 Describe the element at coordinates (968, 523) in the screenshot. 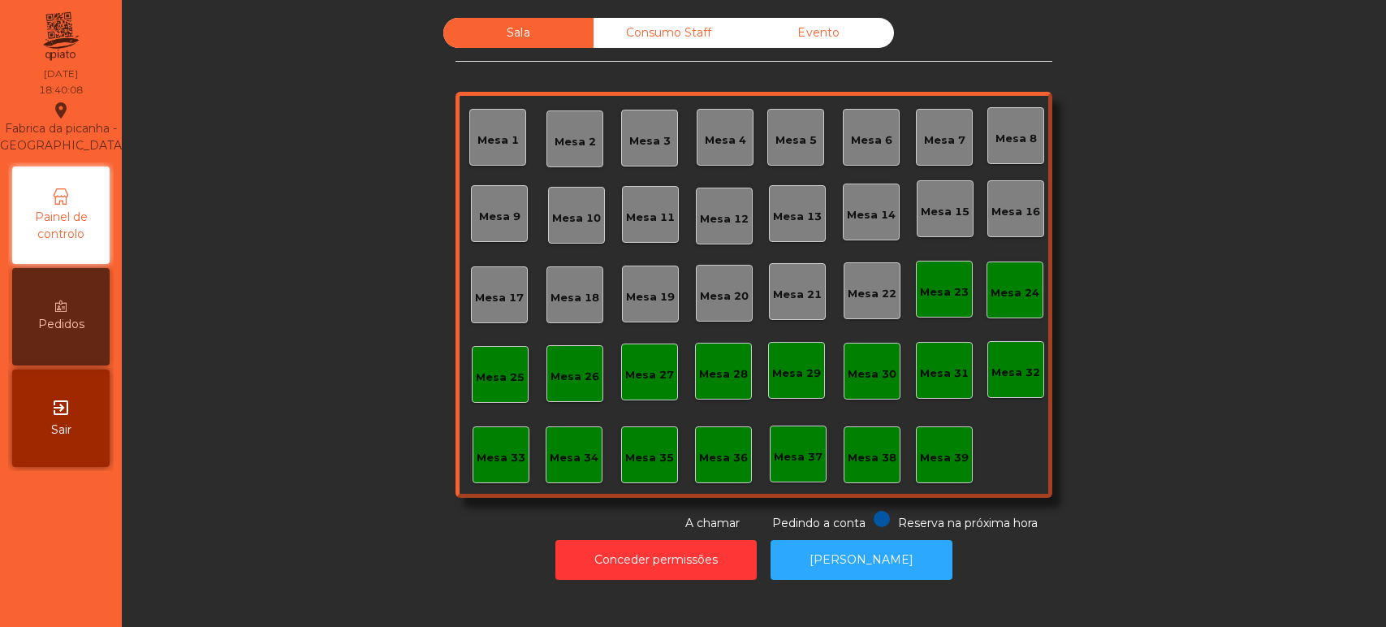

I see `span: Reserva na próxima hora` at that location.